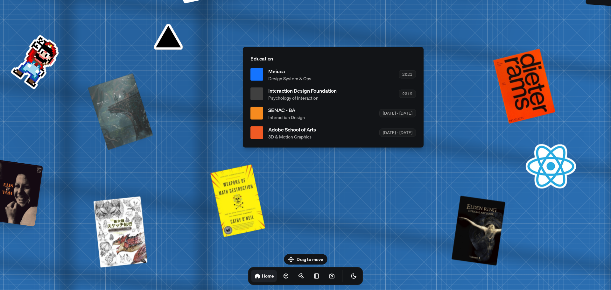 This screenshot has width=611, height=290. What do you see at coordinates (407, 93) in the screenshot?
I see `div: 2019` at bounding box center [407, 93].